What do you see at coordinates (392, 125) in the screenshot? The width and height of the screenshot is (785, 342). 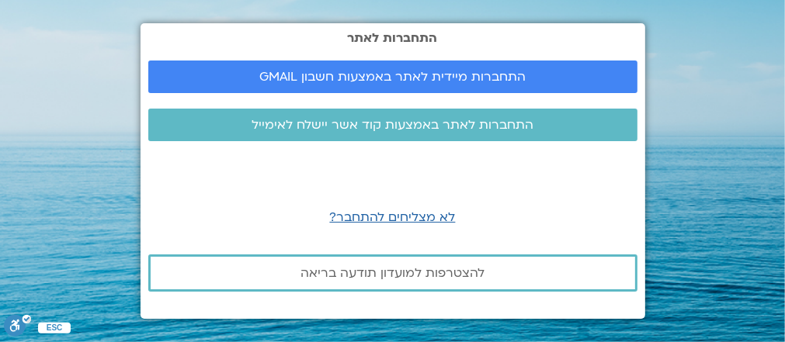 I see `span: התחברות לאתר באמצעות קוד אשר יישלח לאימייל` at bounding box center [392, 125].